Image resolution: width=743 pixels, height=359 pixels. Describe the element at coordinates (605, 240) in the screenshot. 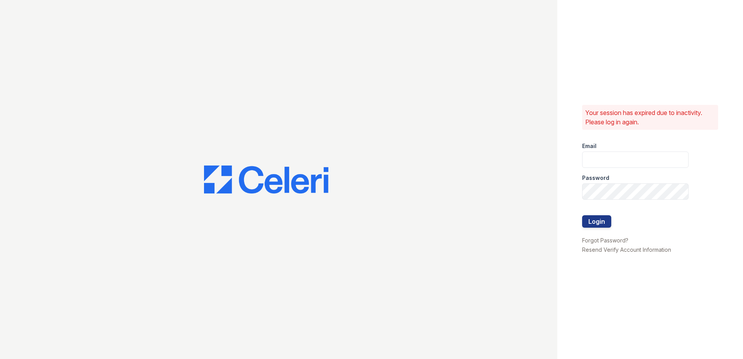

I see `a: Forgot Password?` at that location.